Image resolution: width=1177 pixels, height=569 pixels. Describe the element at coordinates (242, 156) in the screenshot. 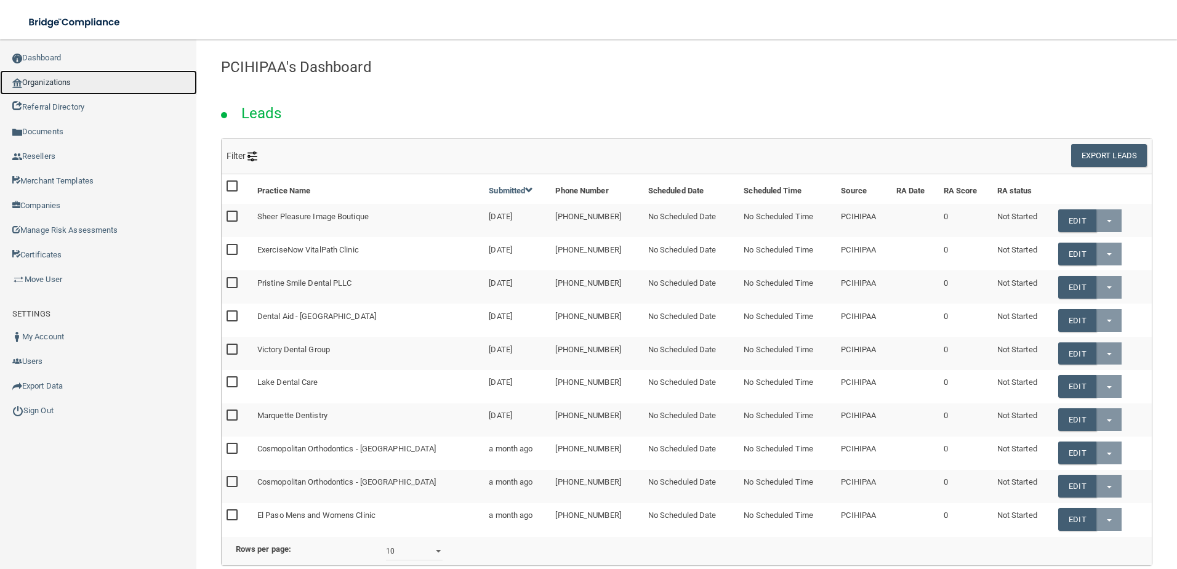

I see `span: Filter` at that location.